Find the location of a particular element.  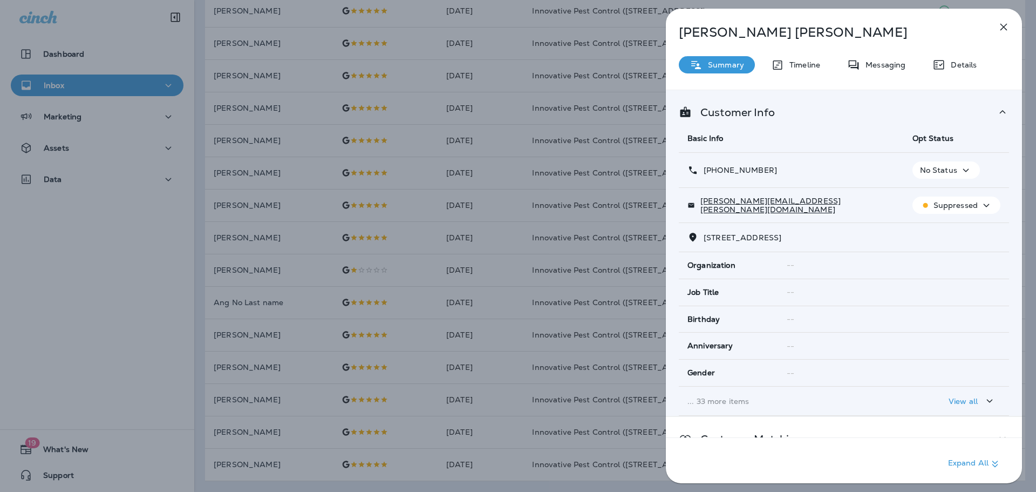

p: Customer Matching is located at coordinates (747, 439).